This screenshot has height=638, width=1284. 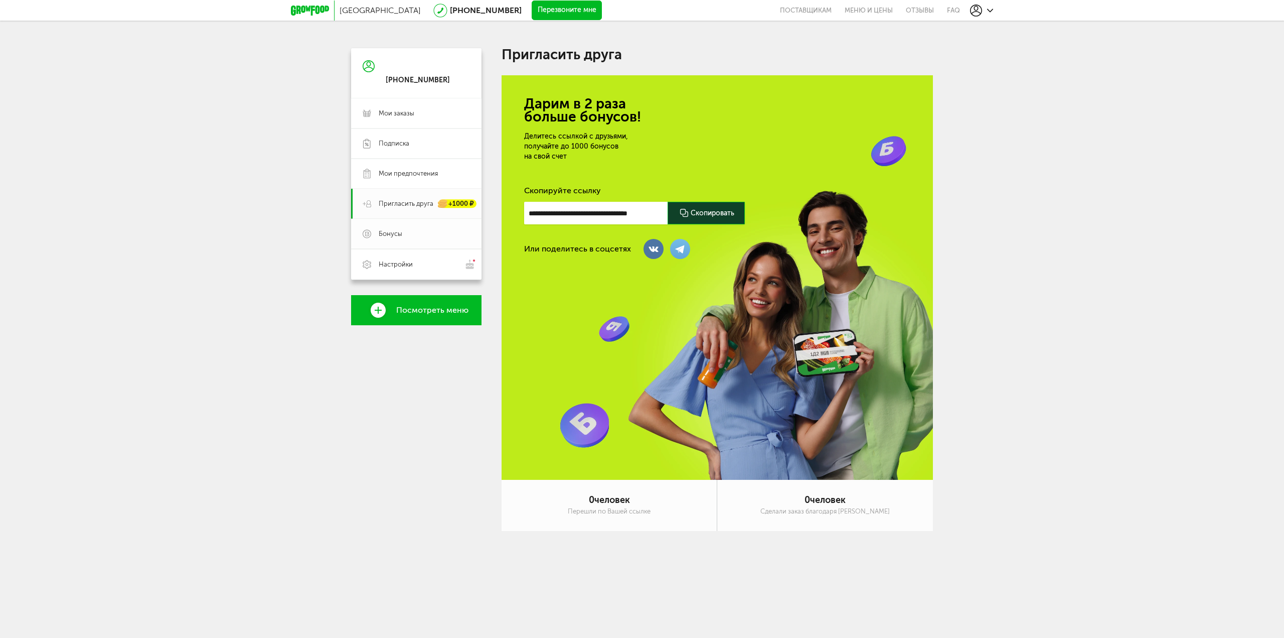 What do you see at coordinates (416, 310) in the screenshot?
I see `a: Посмотреть меню` at bounding box center [416, 310].